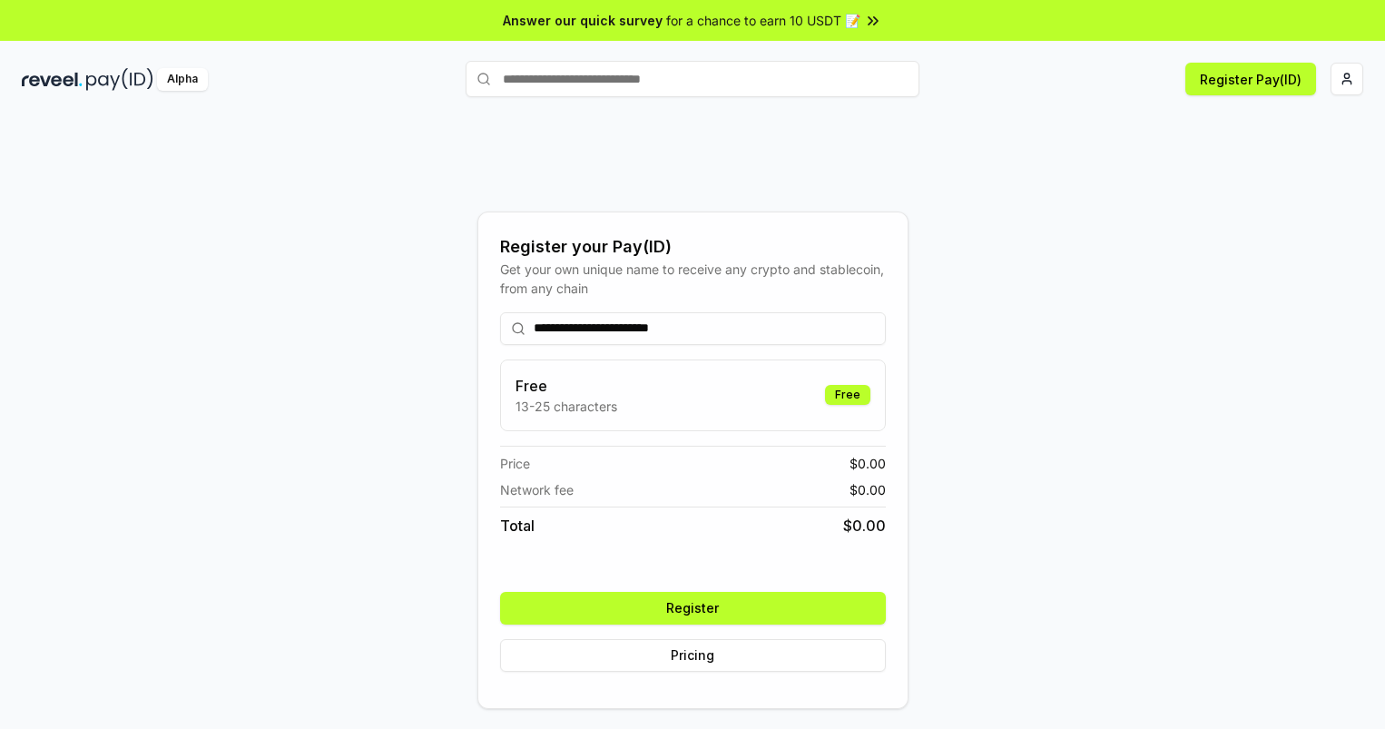  What do you see at coordinates (1250, 79) in the screenshot?
I see `button: Register Pay(ID)` at bounding box center [1250, 79].